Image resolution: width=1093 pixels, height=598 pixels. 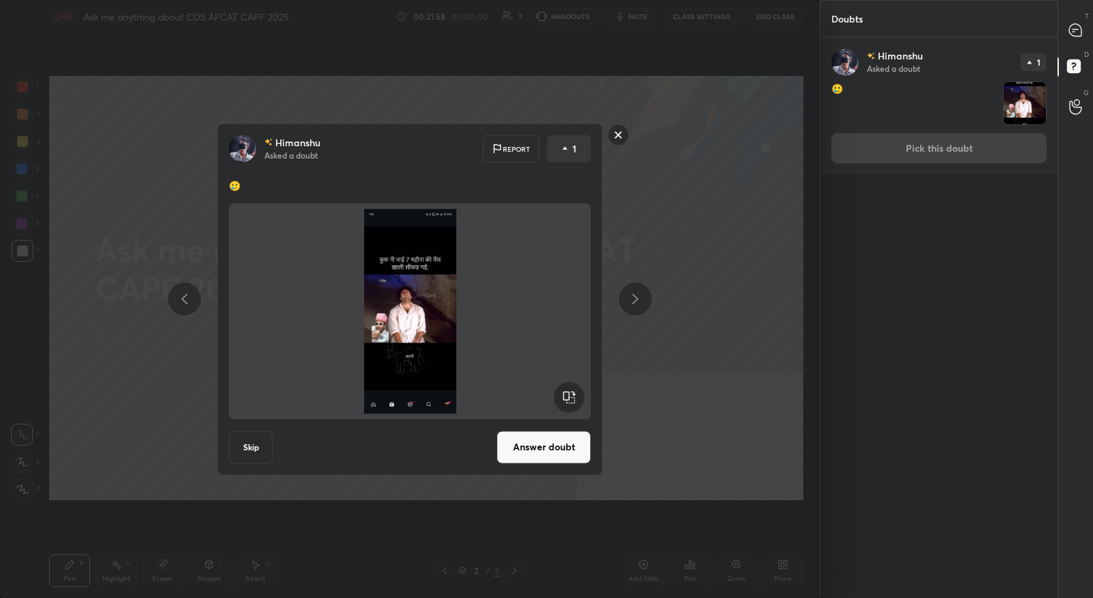 I want to click on button: Answer doubt, so click(x=544, y=447).